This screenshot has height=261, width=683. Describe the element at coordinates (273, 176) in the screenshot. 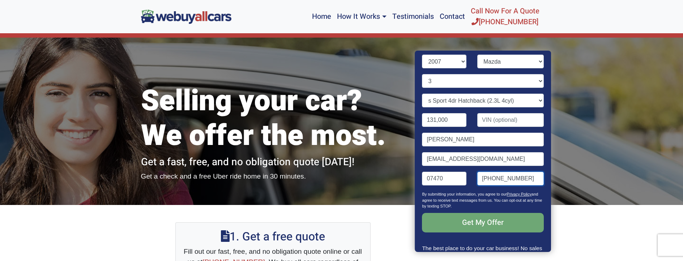

I see `p: Get a check and a free Uber ride home in 30 minutes.` at that location.